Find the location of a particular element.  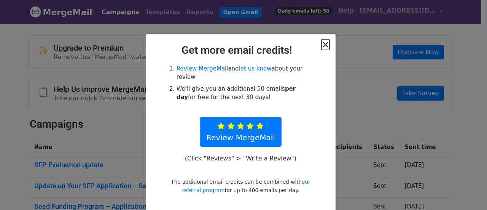

strong: per day is located at coordinates (236, 93).